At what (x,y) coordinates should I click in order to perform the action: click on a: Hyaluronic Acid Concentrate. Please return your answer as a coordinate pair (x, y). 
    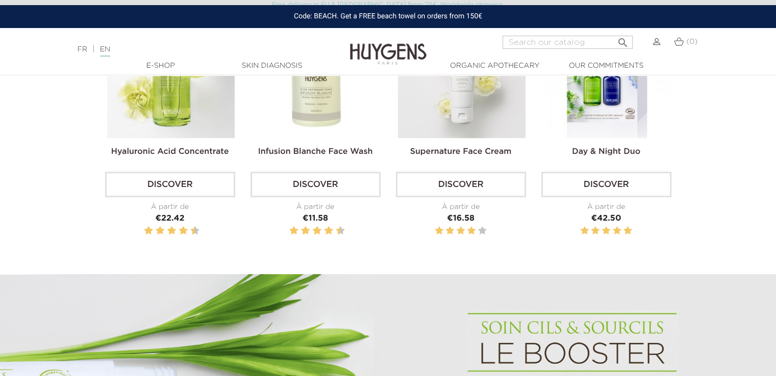
    Looking at the image, I should click on (170, 152).